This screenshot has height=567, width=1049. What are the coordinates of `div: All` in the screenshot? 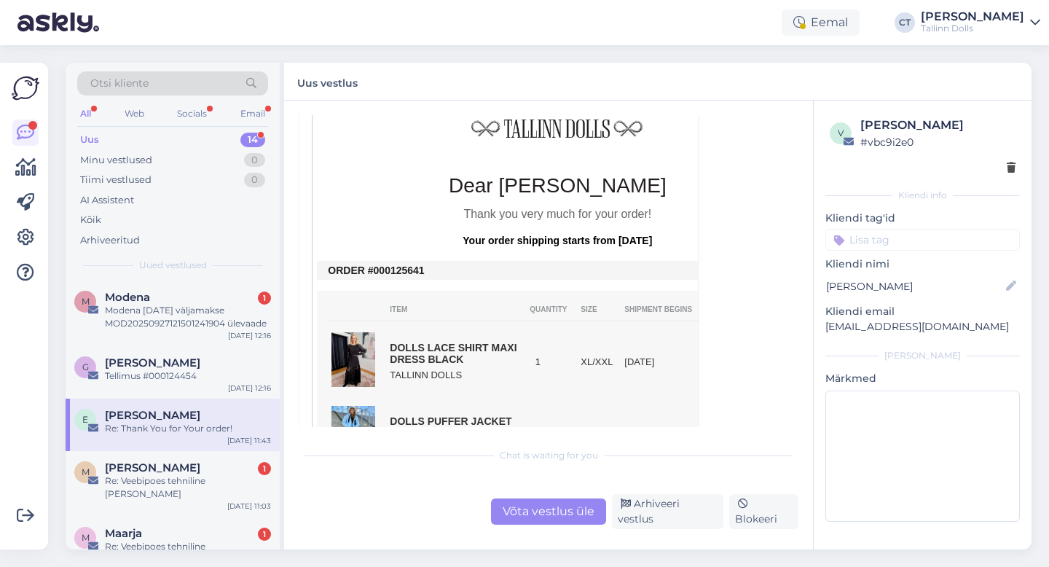 It's located at (85, 114).